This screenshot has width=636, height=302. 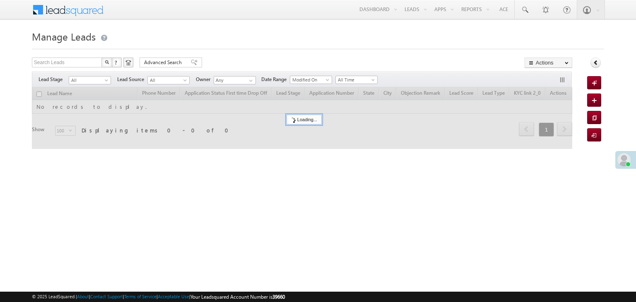 I want to click on span: © 2025 LeadSquared | | | | |, so click(x=158, y=297).